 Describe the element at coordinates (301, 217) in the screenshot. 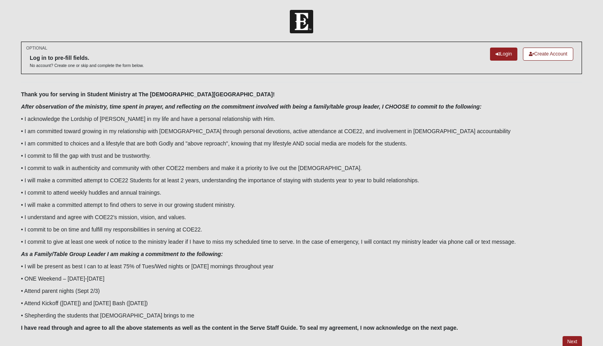

I see `p: • I understand and agree with COE22’s mission, vision, and values.` at that location.